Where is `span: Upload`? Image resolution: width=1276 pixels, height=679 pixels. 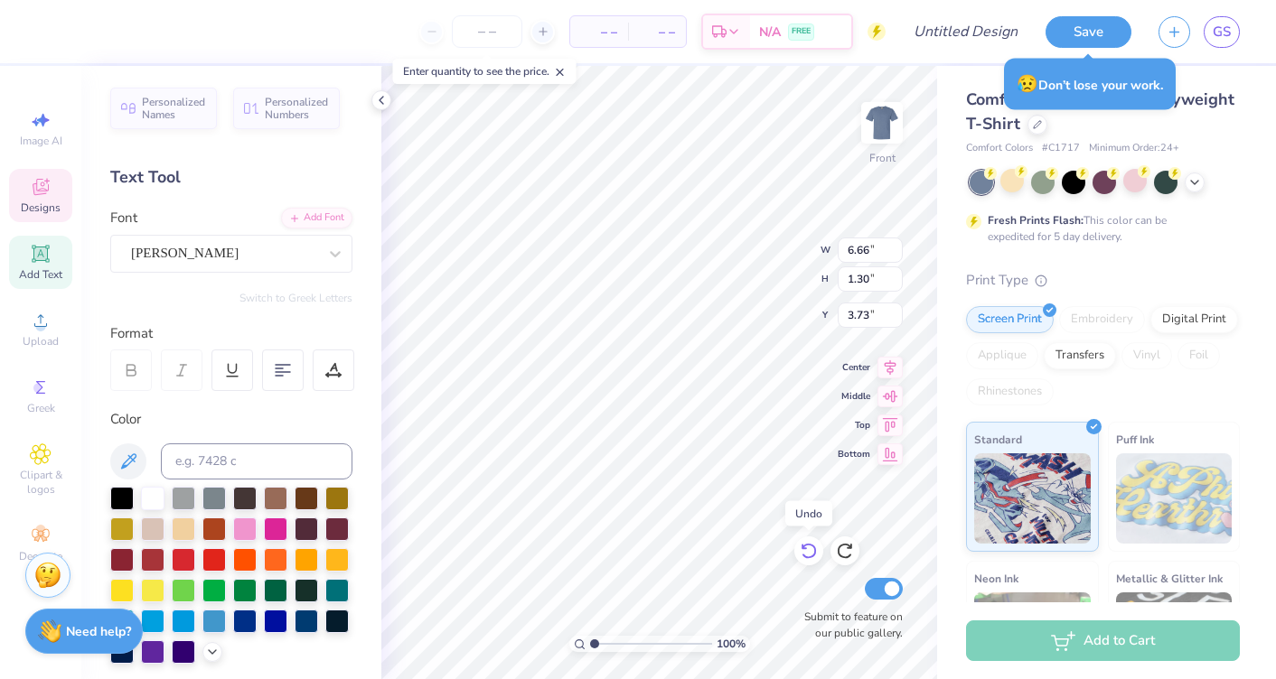
span: Upload is located at coordinates (41, 342).